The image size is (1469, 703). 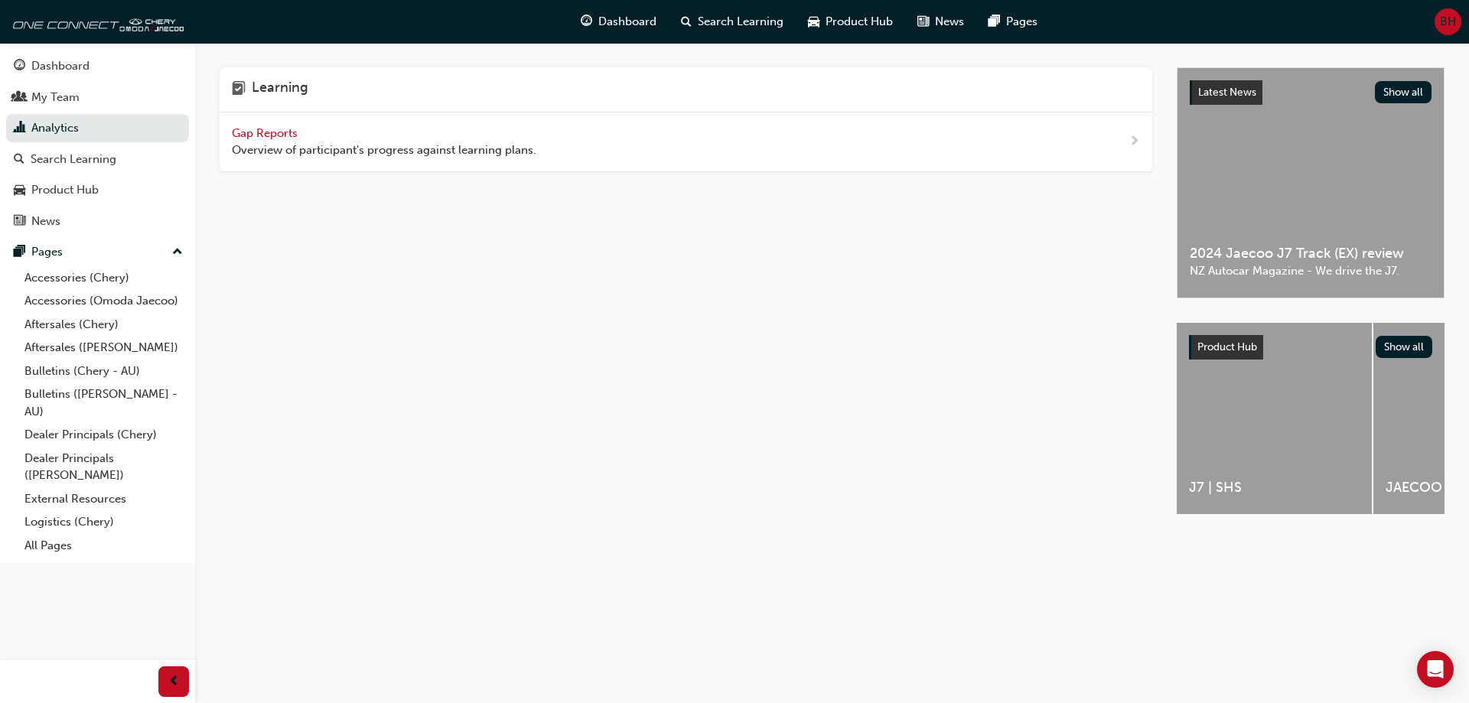 What do you see at coordinates (97, 221) in the screenshot?
I see `a: News` at bounding box center [97, 221].